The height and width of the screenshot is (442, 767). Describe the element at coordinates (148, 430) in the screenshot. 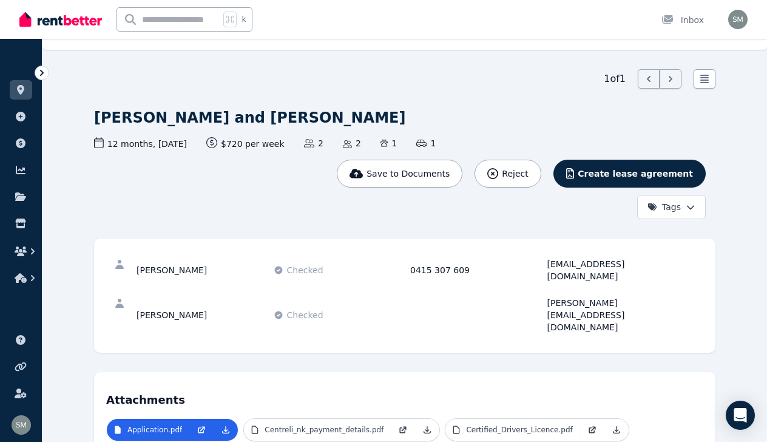

I see `a: Application.pdf` at that location.